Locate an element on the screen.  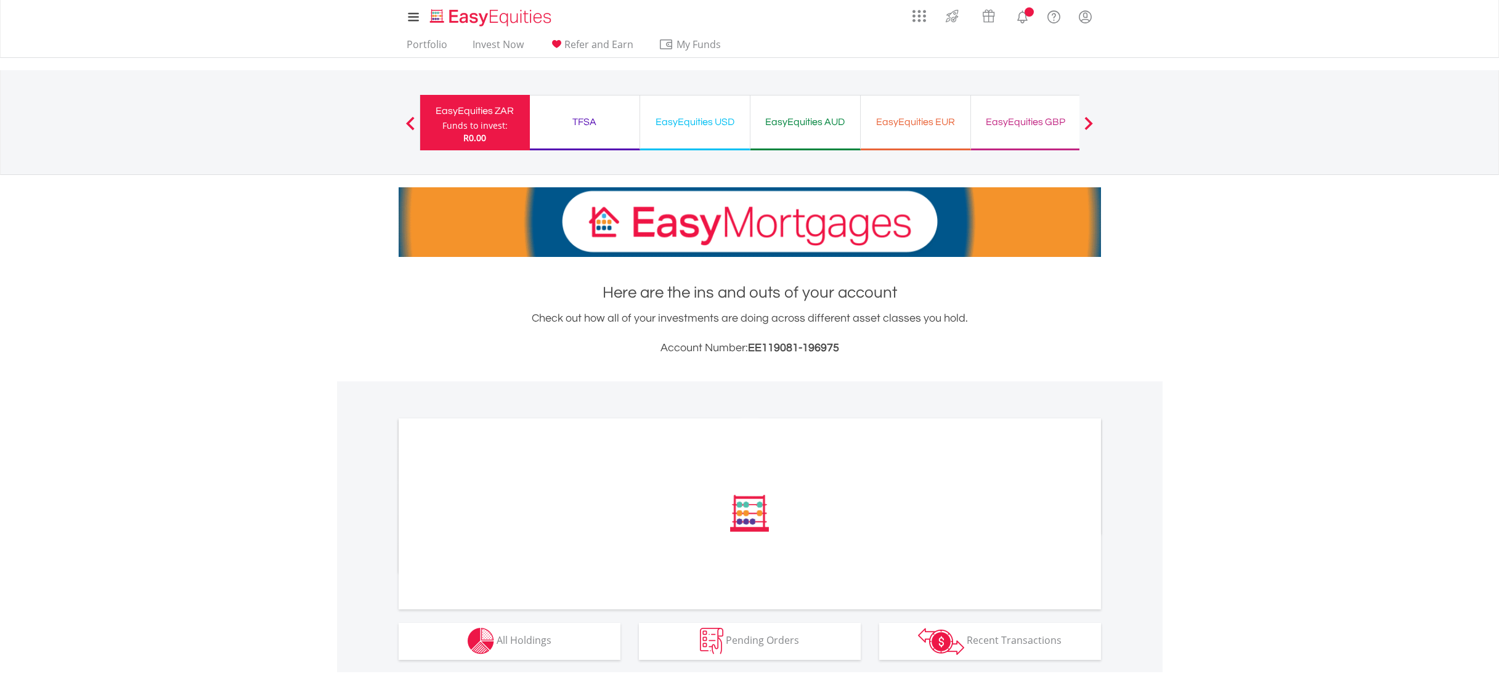
img: EasyEquities_Logo.png is located at coordinates (492, 17).